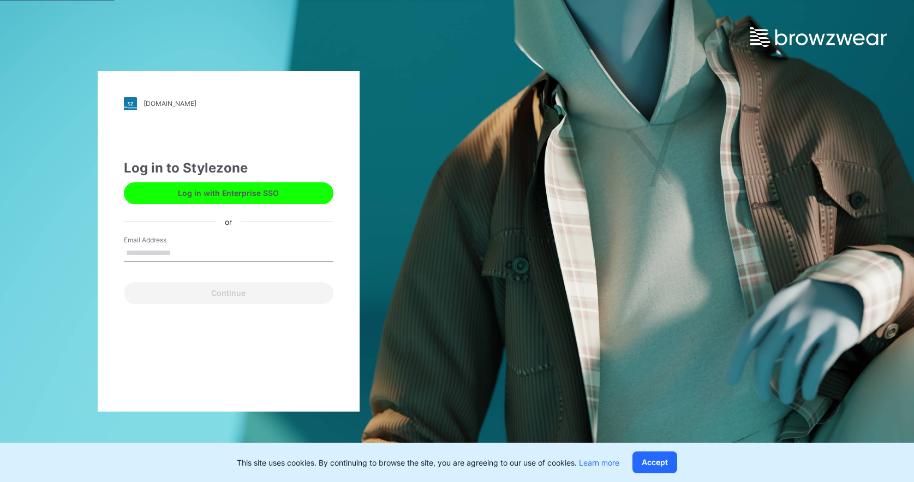 The width and height of the screenshot is (914, 482). What do you see at coordinates (162, 240) in the screenshot?
I see `label: Email Address` at bounding box center [162, 240].